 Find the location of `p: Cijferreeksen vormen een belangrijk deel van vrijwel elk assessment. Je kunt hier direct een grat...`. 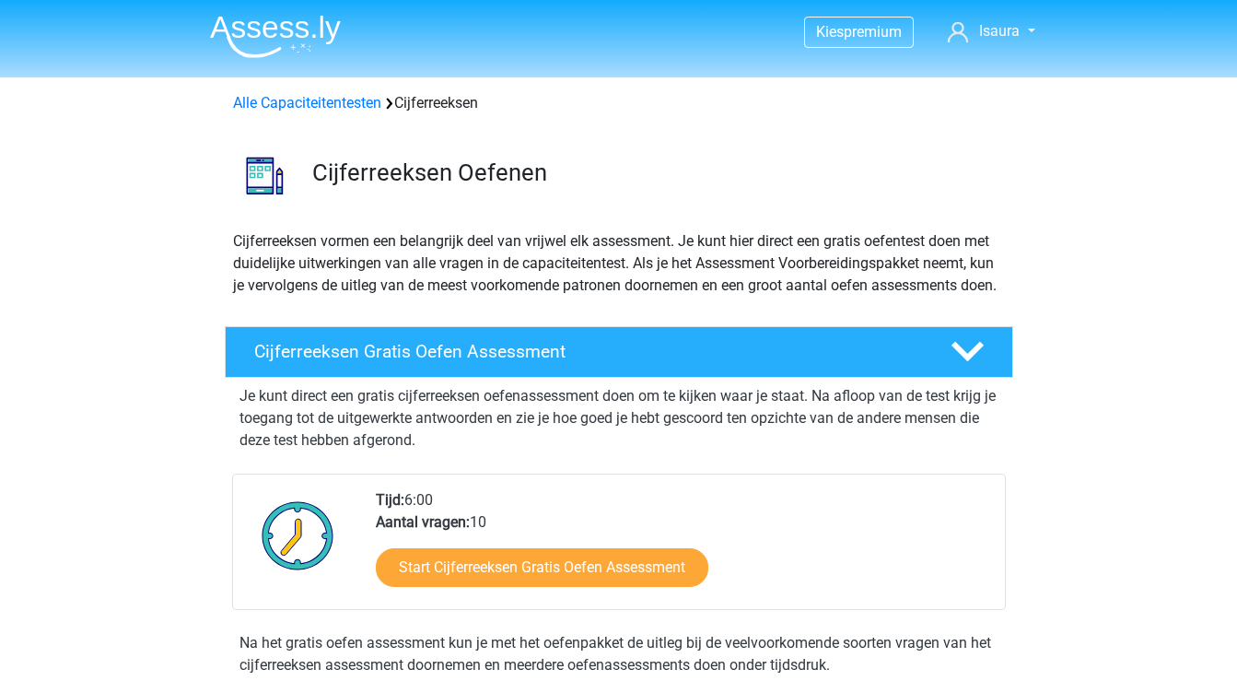

p: Cijferreeksen vormen een belangrijk deel van vrijwel elk assessment. Je kunt hier direct een grat... is located at coordinates (619, 263).